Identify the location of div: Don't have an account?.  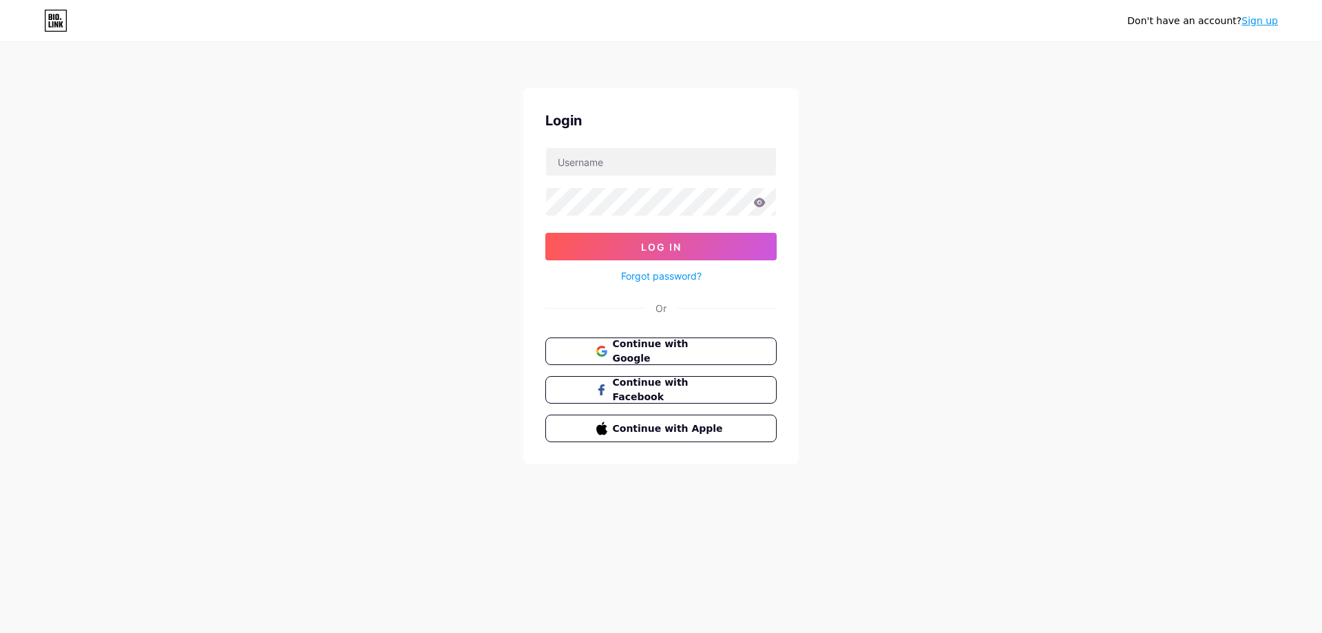
(1202, 21).